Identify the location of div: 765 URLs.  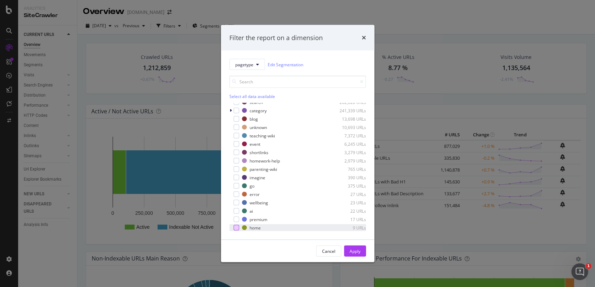
(349, 169).